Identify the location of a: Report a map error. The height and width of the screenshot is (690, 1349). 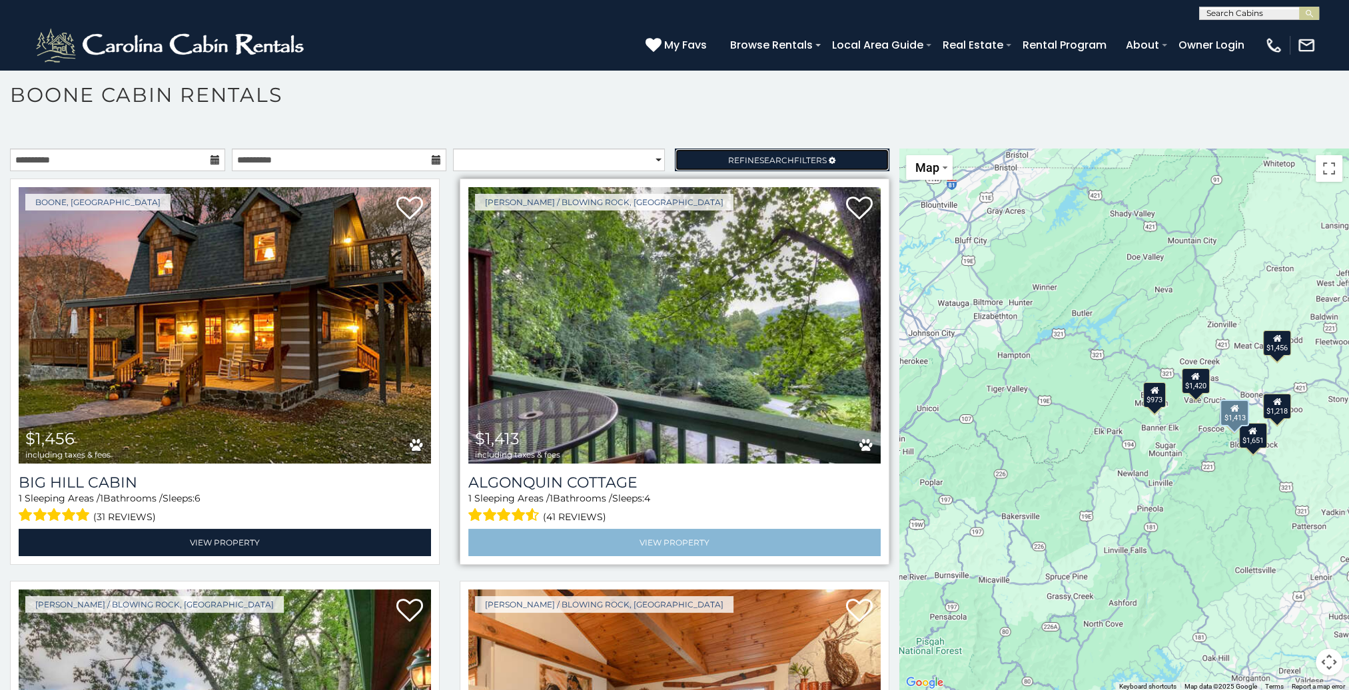
(1318, 686).